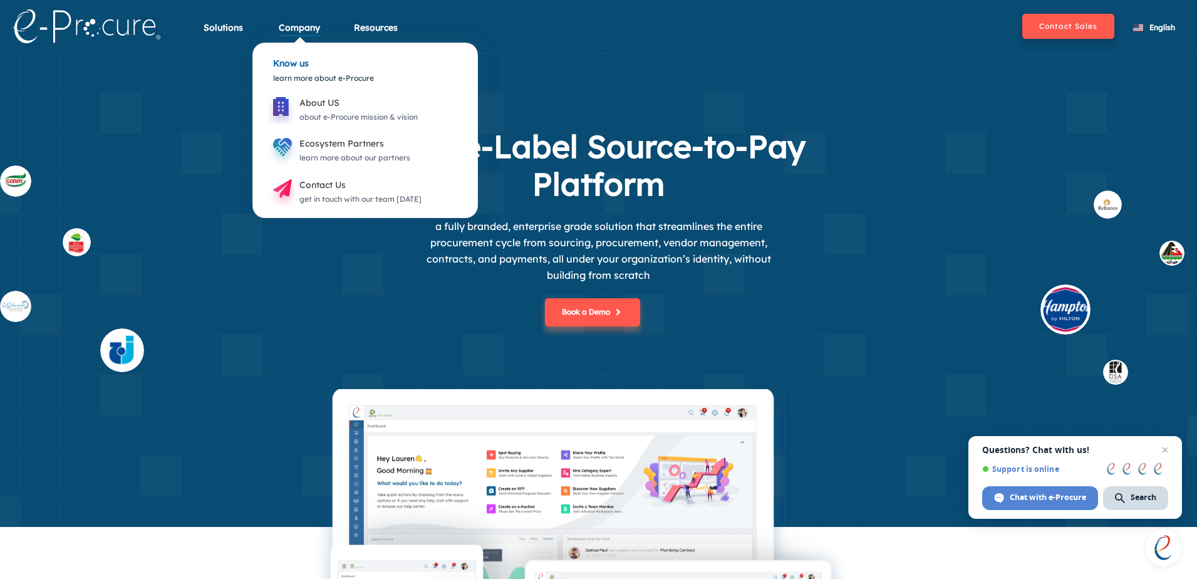 This screenshot has height=579, width=1197. I want to click on img: supplier_4.svg, so click(122, 350).